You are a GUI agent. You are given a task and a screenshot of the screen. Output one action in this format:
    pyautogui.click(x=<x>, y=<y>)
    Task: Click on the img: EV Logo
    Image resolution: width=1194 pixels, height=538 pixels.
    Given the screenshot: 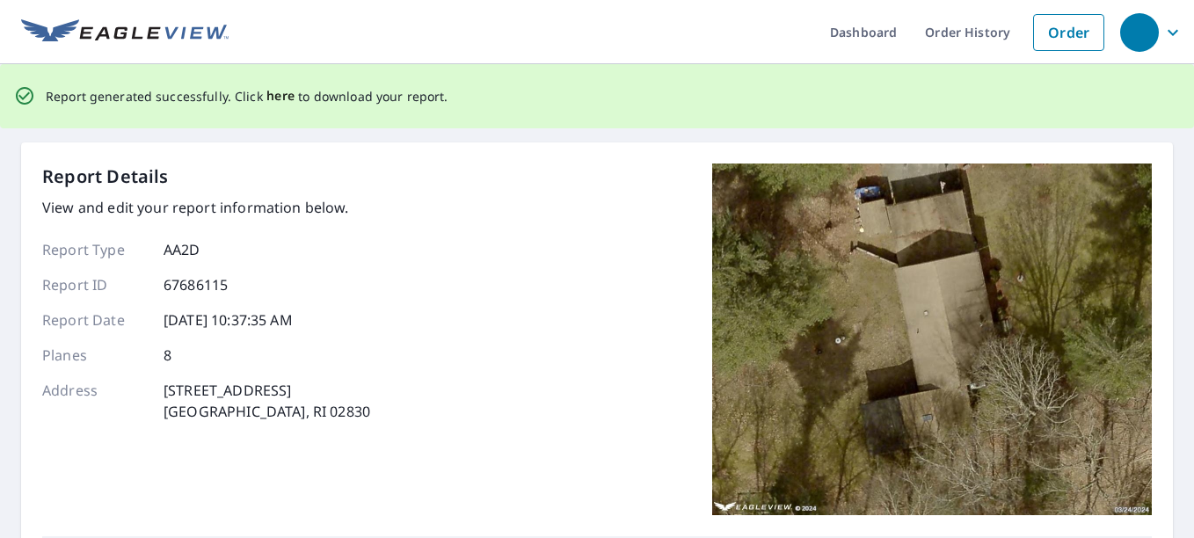 What is the action you would take?
    pyautogui.click(x=125, y=33)
    